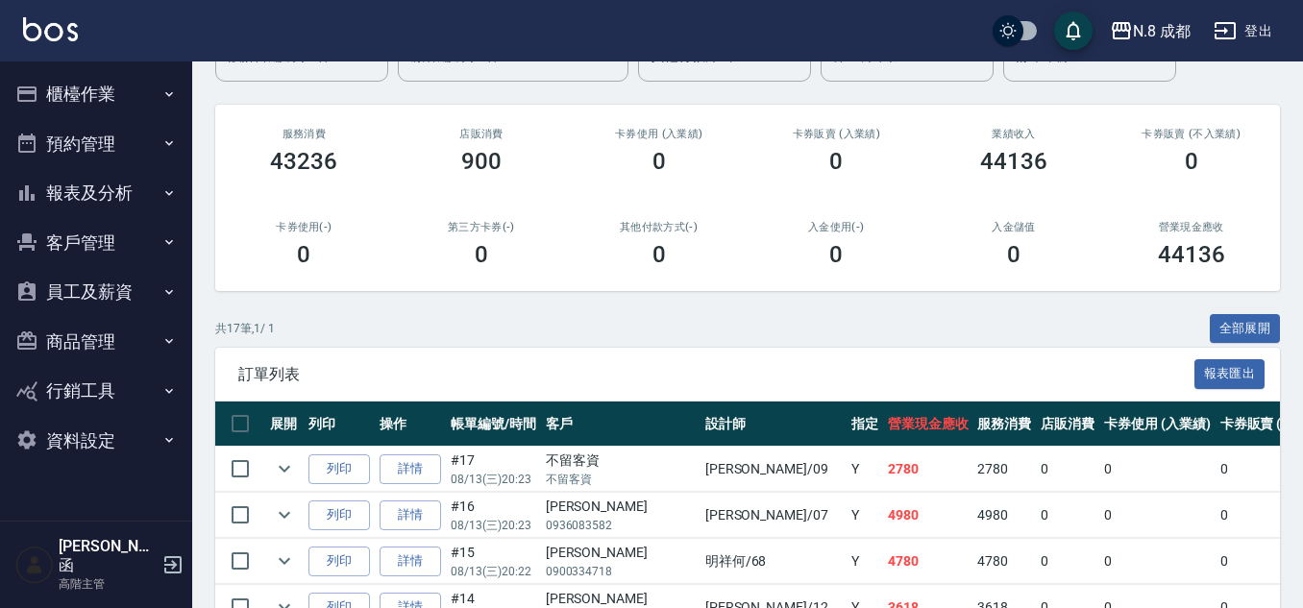  What do you see at coordinates (1190, 227) in the screenshot?
I see `h2: 營業現金應收` at bounding box center [1190, 227].